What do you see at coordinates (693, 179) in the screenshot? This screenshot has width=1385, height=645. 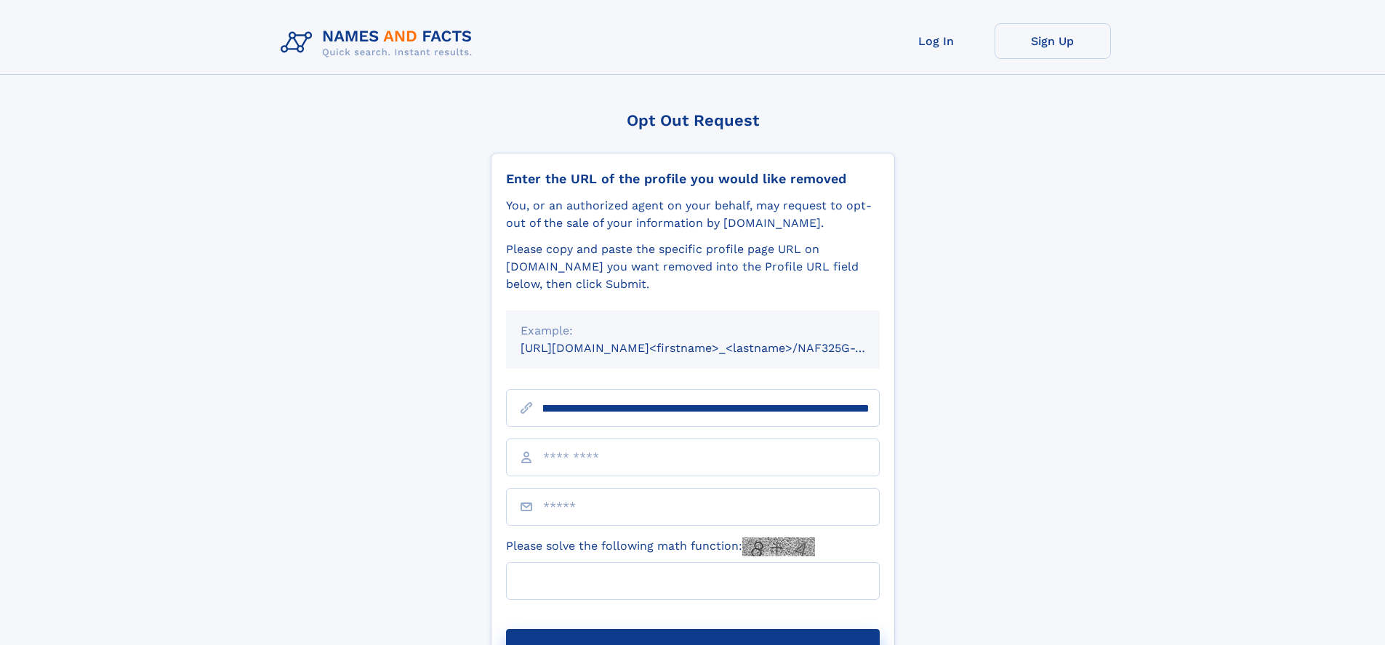 I see `div: Enter the URL of the profile you would like removed` at bounding box center [693, 179].